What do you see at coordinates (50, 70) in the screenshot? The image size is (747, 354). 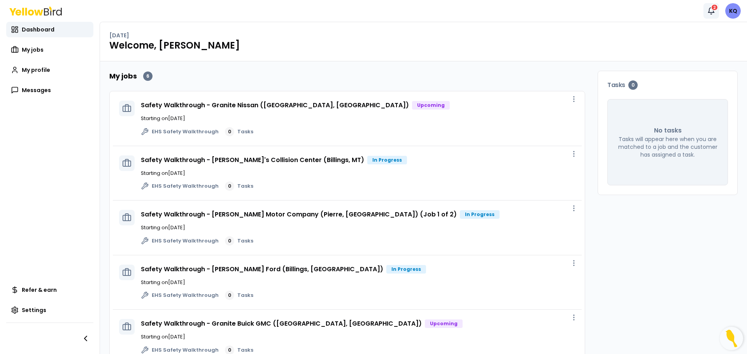 I see `a: My profile` at bounding box center [50, 70].